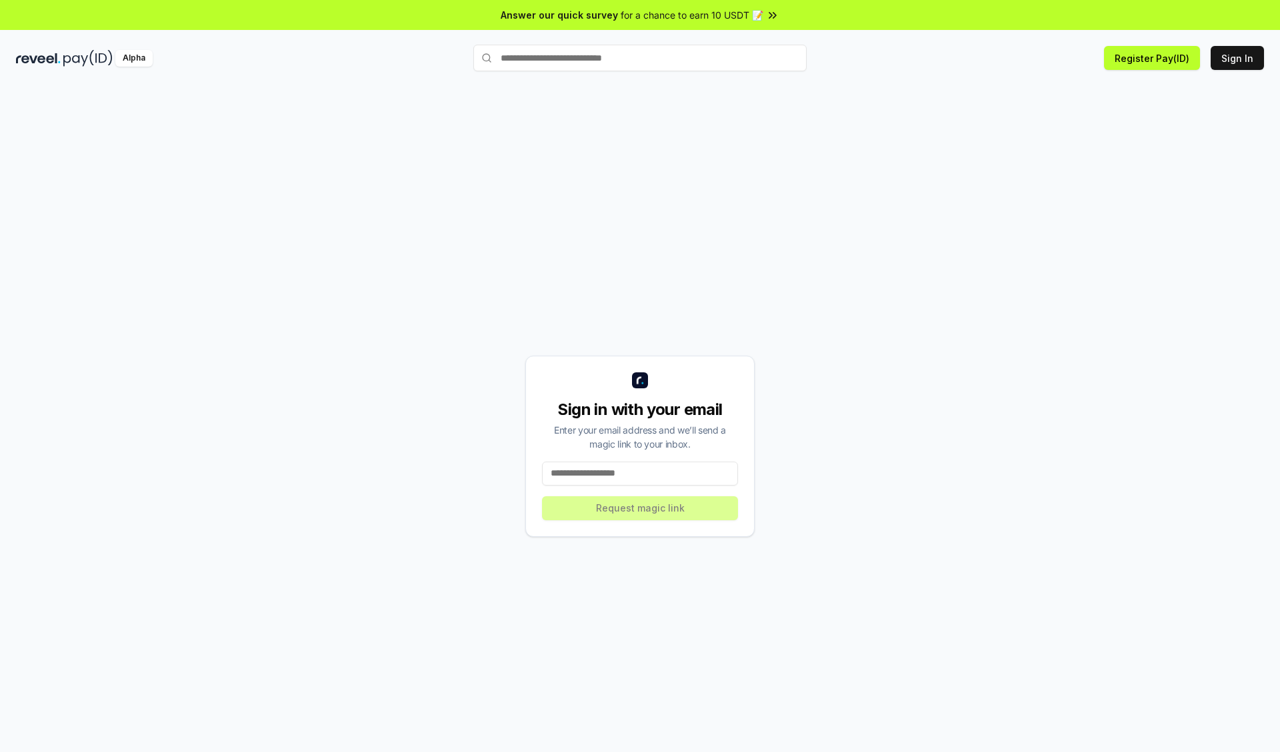 The image size is (1280, 752). I want to click on div: Alpha, so click(134, 58).